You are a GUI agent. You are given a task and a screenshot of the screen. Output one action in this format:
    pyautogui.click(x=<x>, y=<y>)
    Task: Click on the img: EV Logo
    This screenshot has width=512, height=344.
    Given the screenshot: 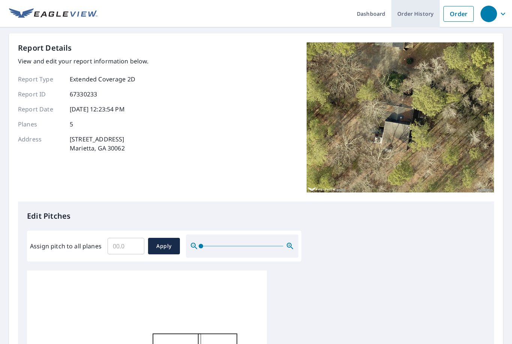 What is the action you would take?
    pyautogui.click(x=53, y=14)
    